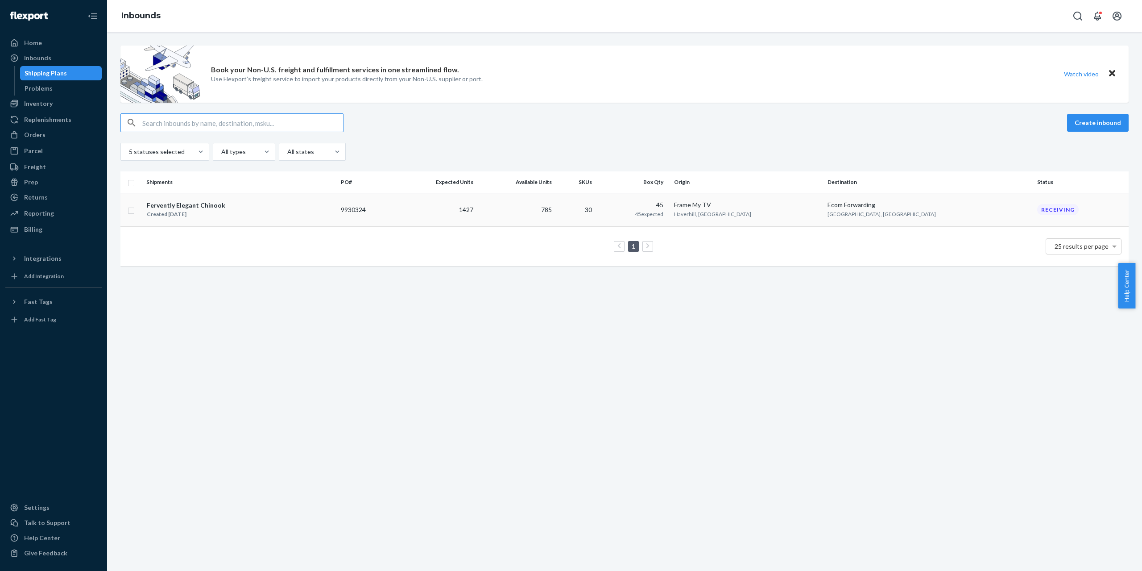 The height and width of the screenshot is (571, 1142). Describe the element at coordinates (54, 120) in the screenshot. I see `a: Replenishments` at that location.